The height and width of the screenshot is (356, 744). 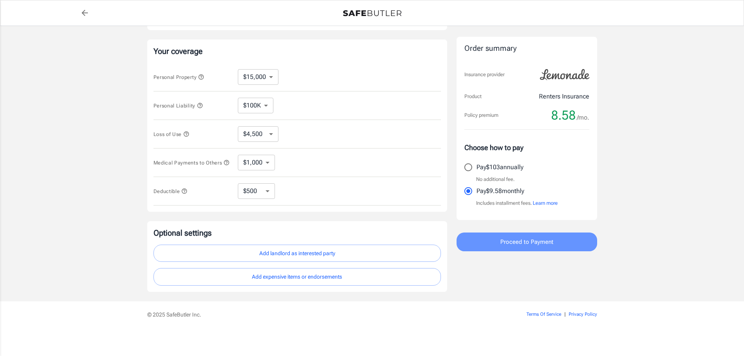 What do you see at coordinates (500, 191) in the screenshot?
I see `p: Pay $9.58 monthly` at bounding box center [500, 191].